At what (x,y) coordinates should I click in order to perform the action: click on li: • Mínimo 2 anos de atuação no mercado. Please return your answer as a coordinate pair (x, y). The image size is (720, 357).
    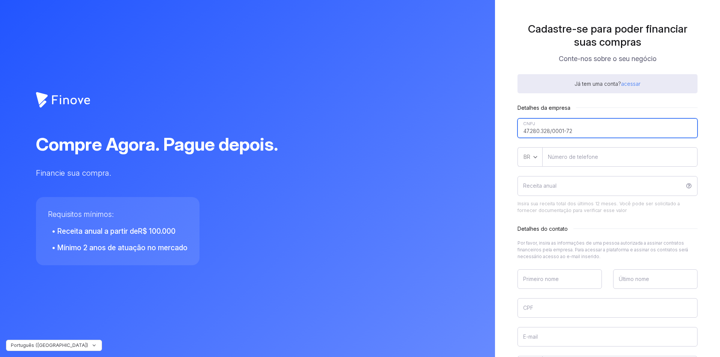
    Looking at the image, I should click on (118, 245).